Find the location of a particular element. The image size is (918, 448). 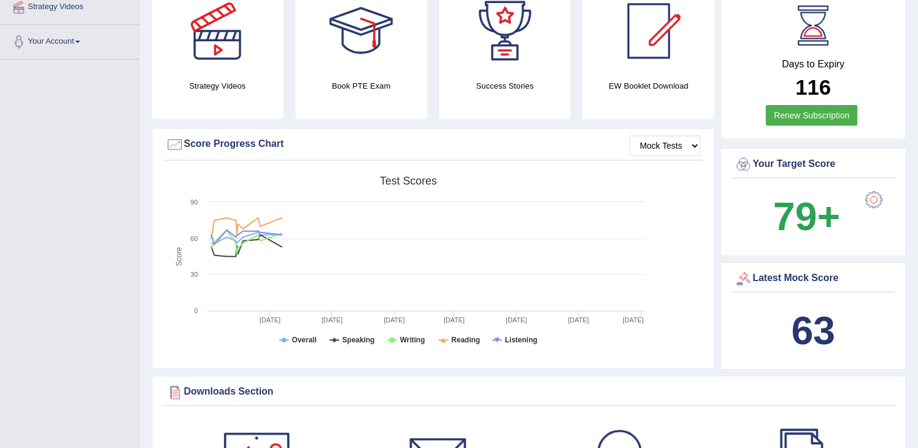

b: 63 is located at coordinates (813, 330).